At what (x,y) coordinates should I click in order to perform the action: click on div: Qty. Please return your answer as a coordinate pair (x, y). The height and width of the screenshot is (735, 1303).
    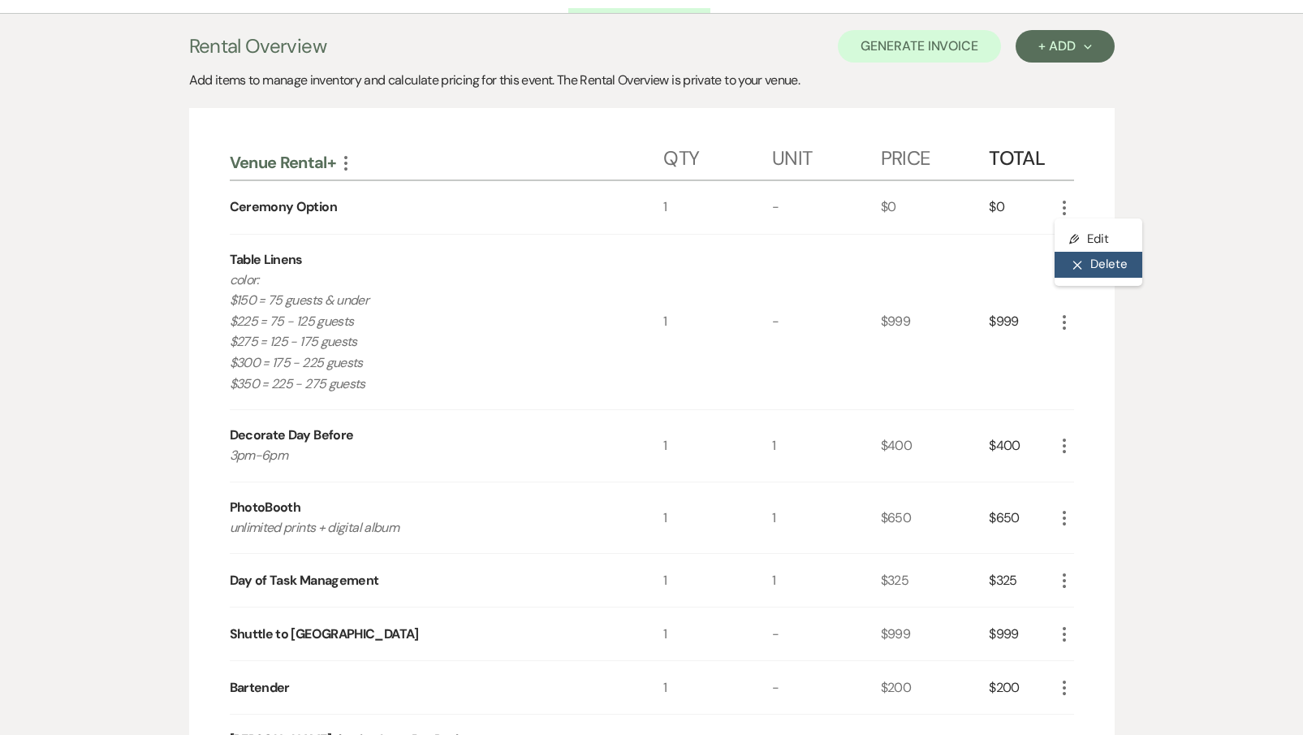
    Looking at the image, I should click on (718, 155).